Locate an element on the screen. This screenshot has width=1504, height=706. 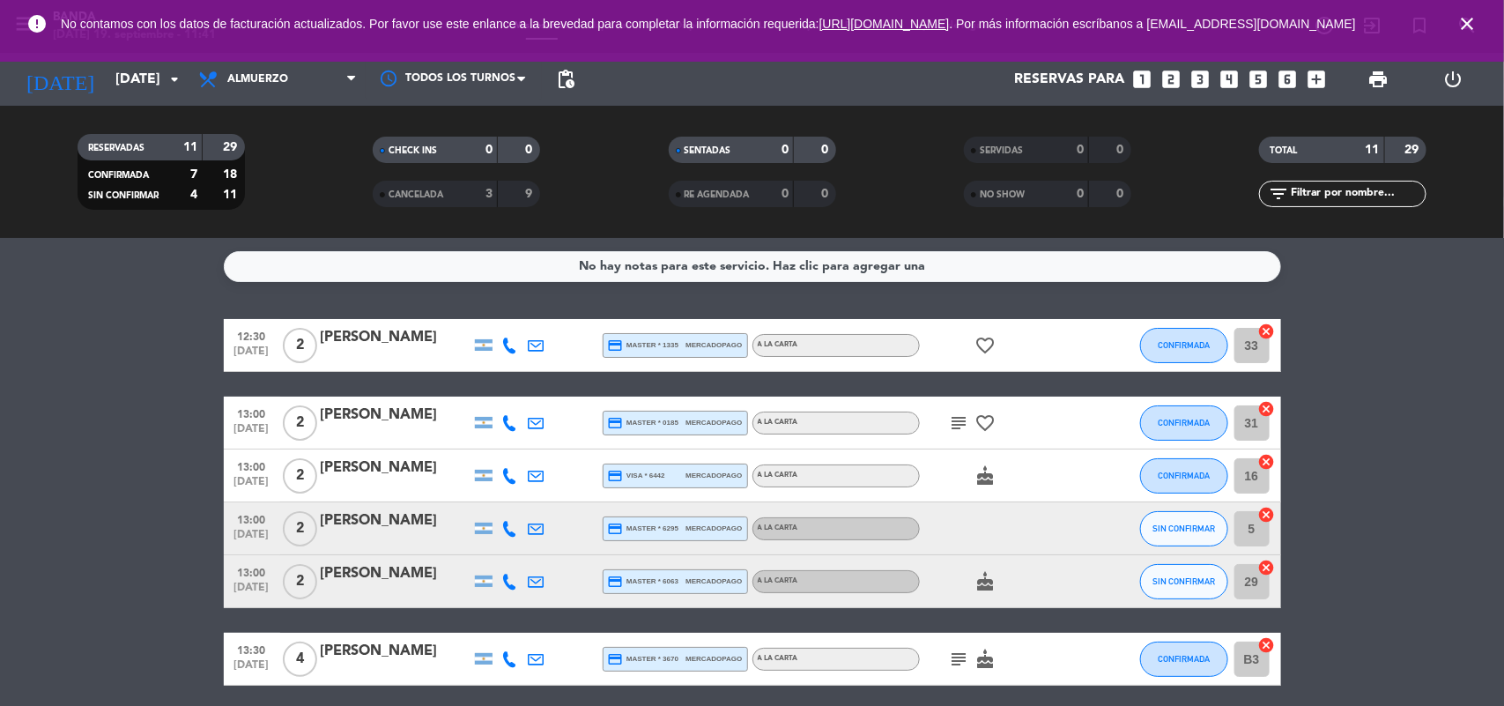
span: print is located at coordinates (1378, 79).